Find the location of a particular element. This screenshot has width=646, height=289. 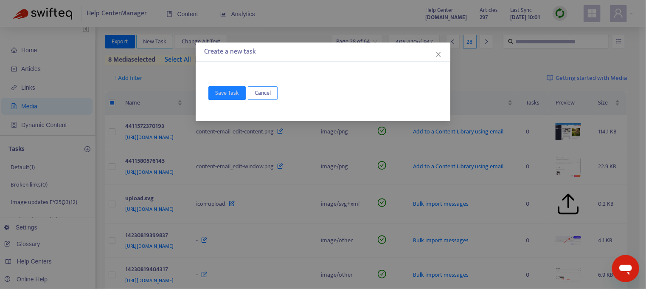

div: Create a new task is located at coordinates (323, 52).